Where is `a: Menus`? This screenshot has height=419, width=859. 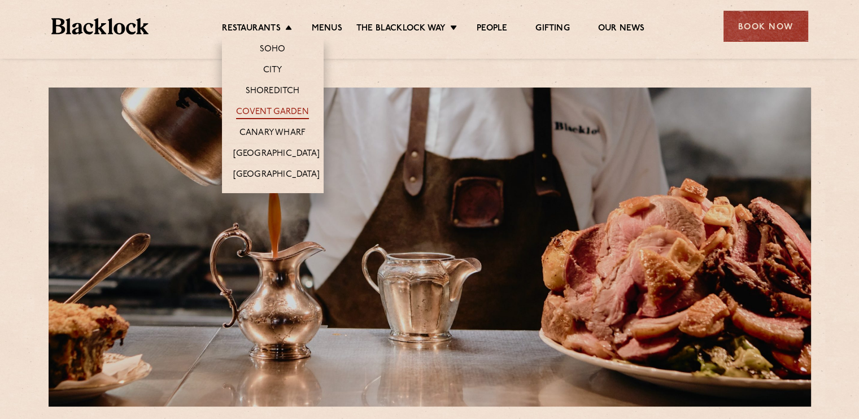
a: Menus is located at coordinates (327, 29).